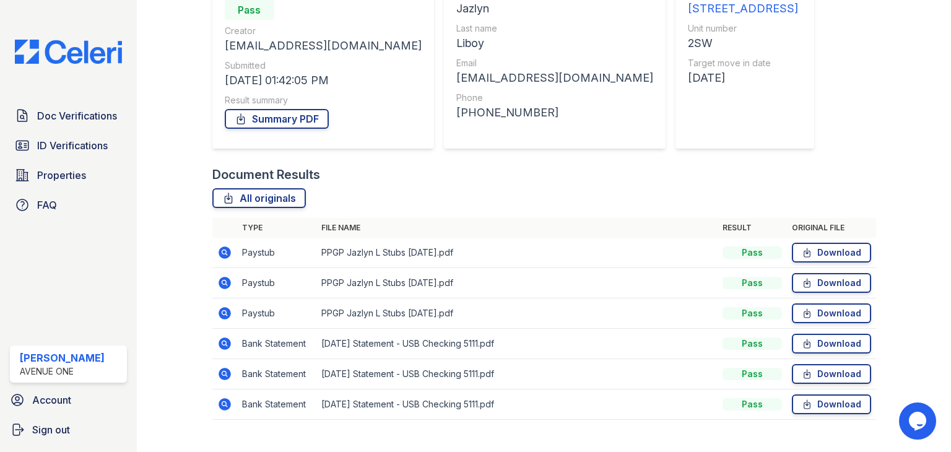 This screenshot has height=452, width=951. I want to click on a: FAQ, so click(68, 205).